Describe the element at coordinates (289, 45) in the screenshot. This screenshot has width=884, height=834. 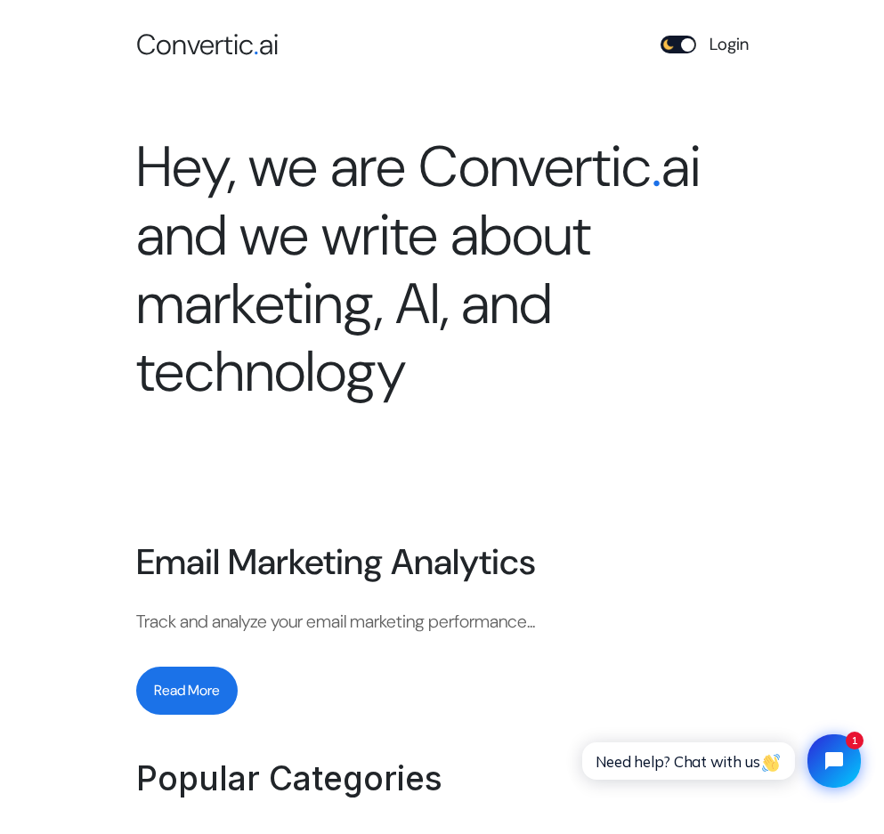
I see `a: Convertic.ai` at that location.